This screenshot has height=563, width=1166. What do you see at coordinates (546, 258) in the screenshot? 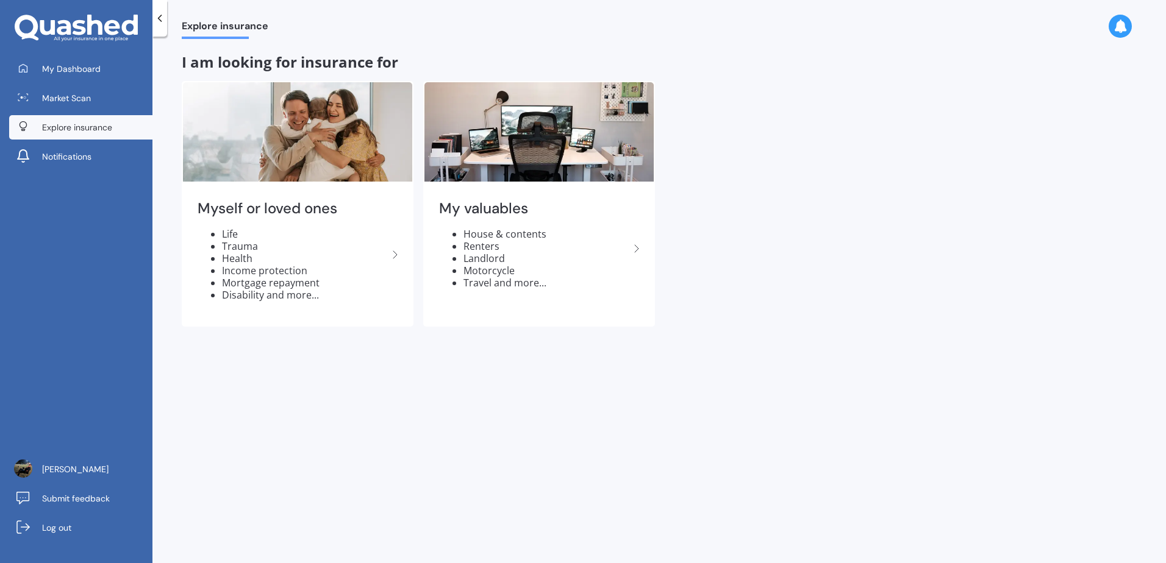
I see `li: Landlord` at bounding box center [546, 258].